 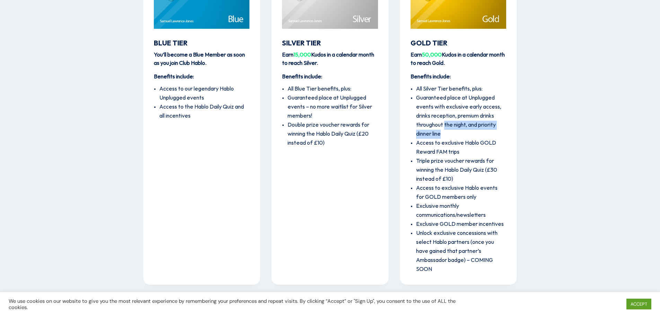 What do you see at coordinates (458, 59) in the screenshot?
I see `strong: Earn Kudos in a calendar month to reach Gold.` at bounding box center [458, 59].